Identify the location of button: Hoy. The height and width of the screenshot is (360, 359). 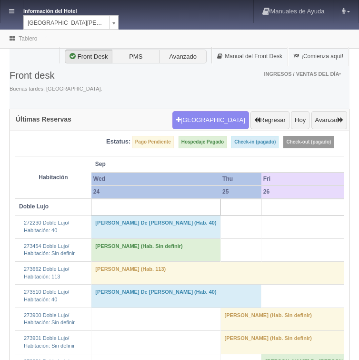
(300, 120).